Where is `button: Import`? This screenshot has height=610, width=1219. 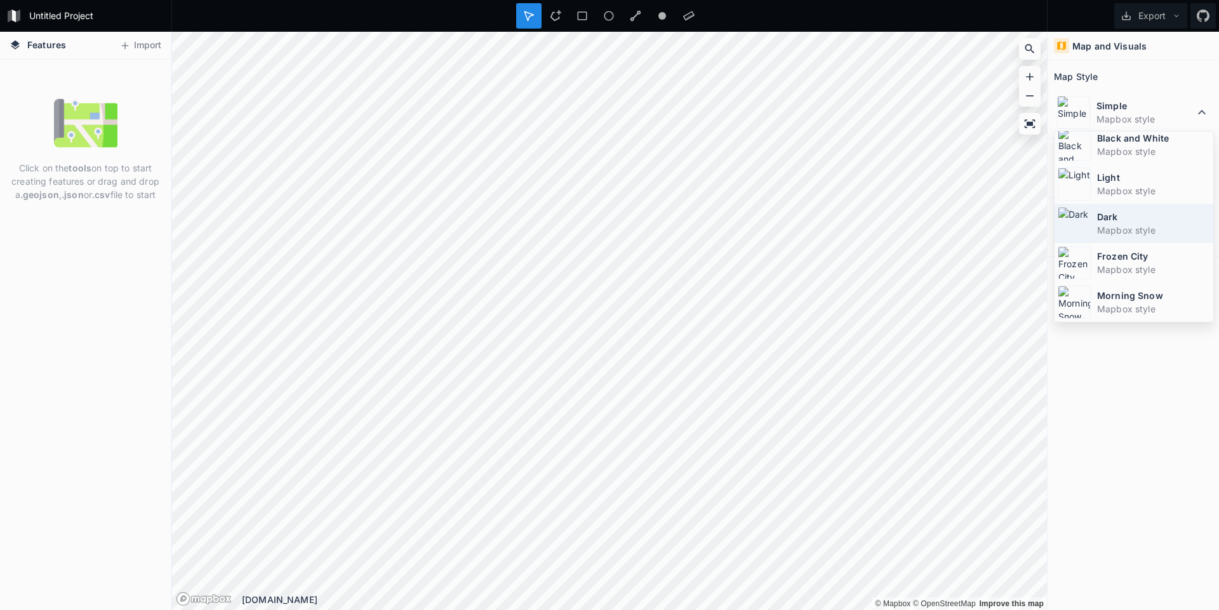
button: Import is located at coordinates (140, 46).